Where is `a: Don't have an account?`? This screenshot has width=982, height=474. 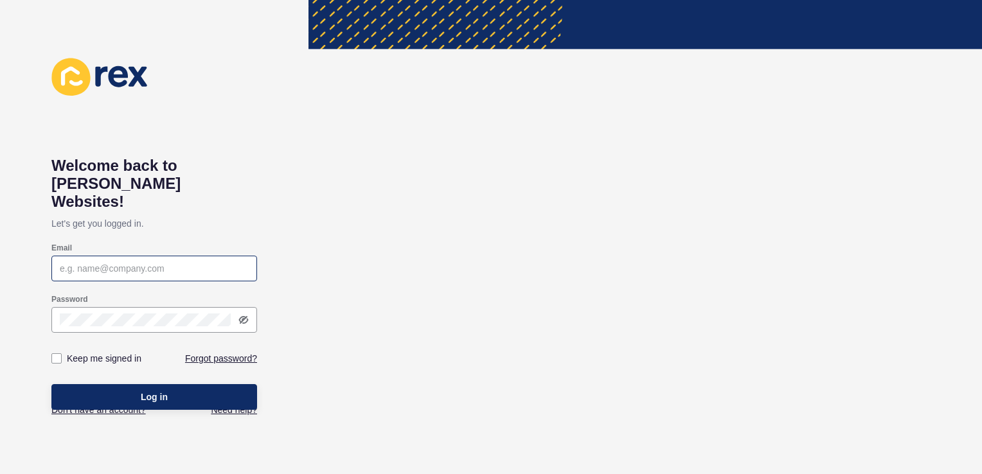
a: Don't have an account? is located at coordinates (98, 410).